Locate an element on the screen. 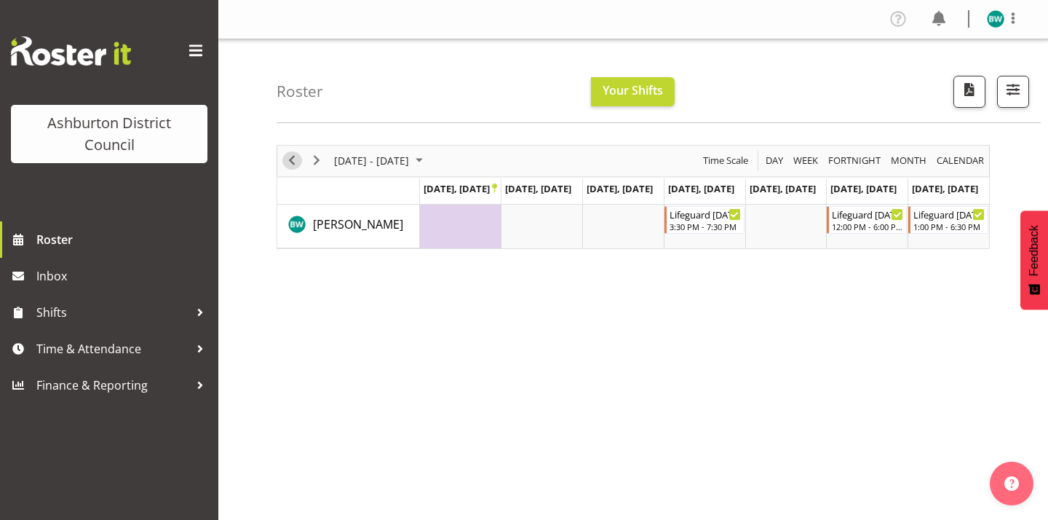 This screenshot has height=520, width=1048. div: Timeline Week of September 22, 2025 is located at coordinates (633, 197).